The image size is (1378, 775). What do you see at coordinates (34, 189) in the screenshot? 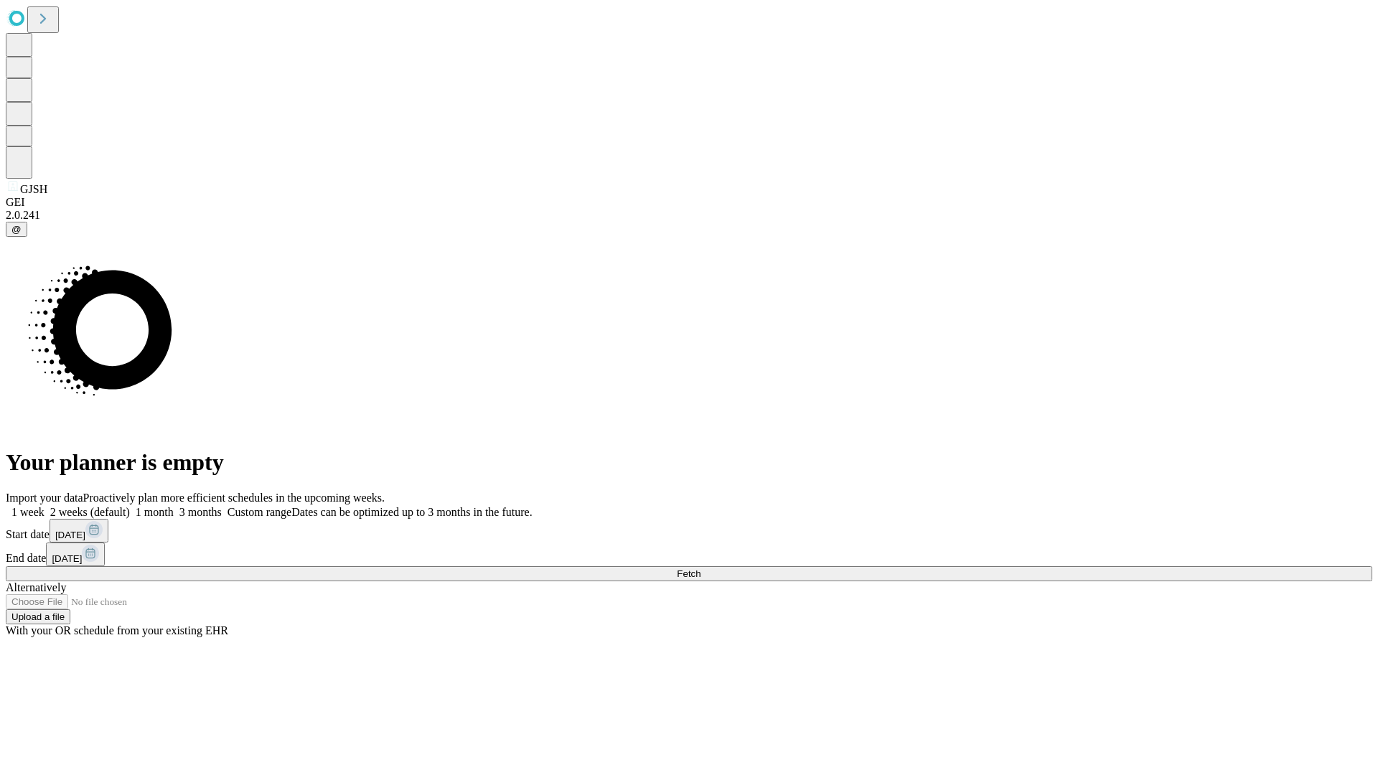
I see `span: GJSH` at bounding box center [34, 189].